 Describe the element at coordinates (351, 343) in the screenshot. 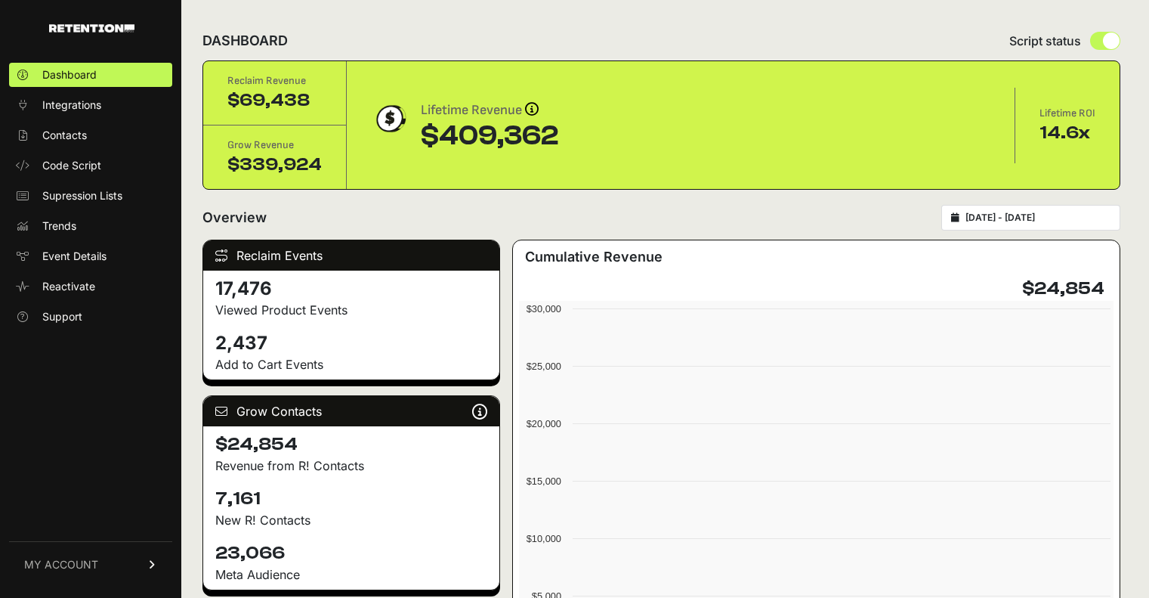

I see `h4: 2,437` at that location.